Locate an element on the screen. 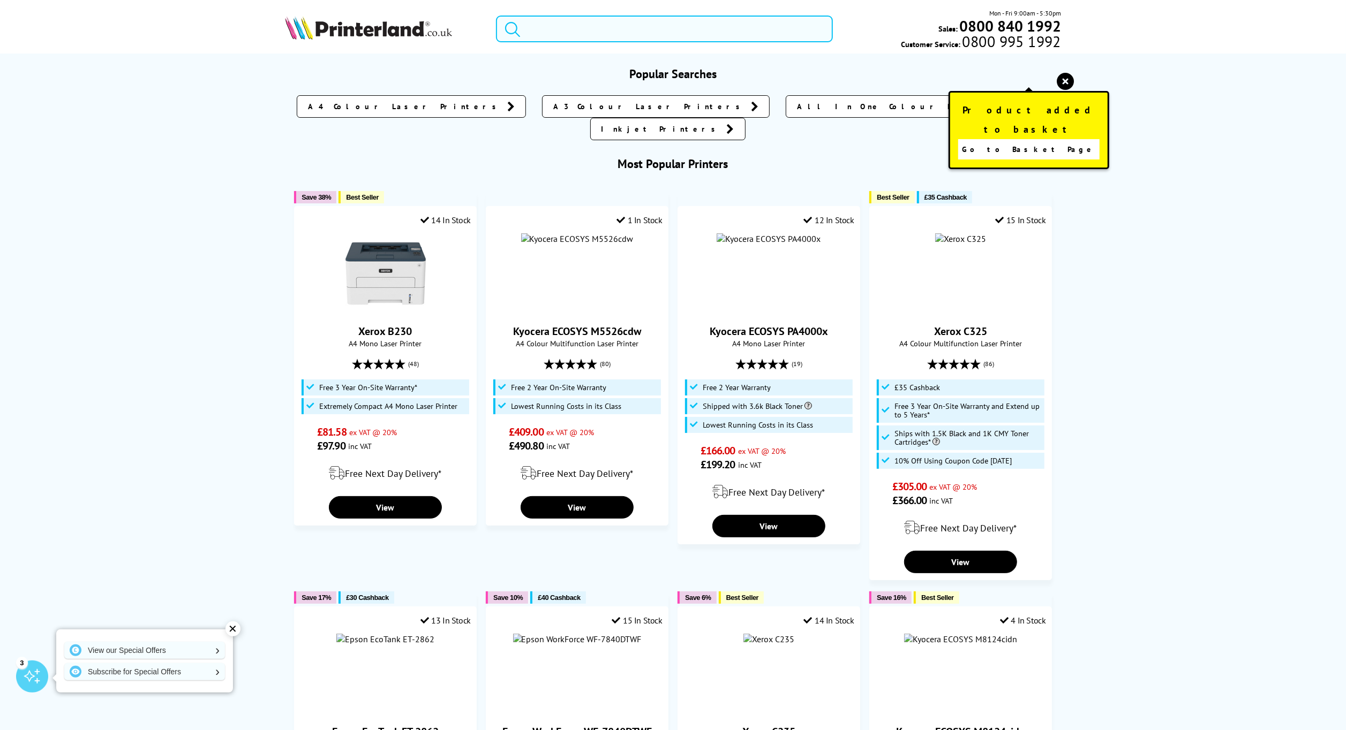  a: Subscribe for Special Offers is located at coordinates (145, 672).